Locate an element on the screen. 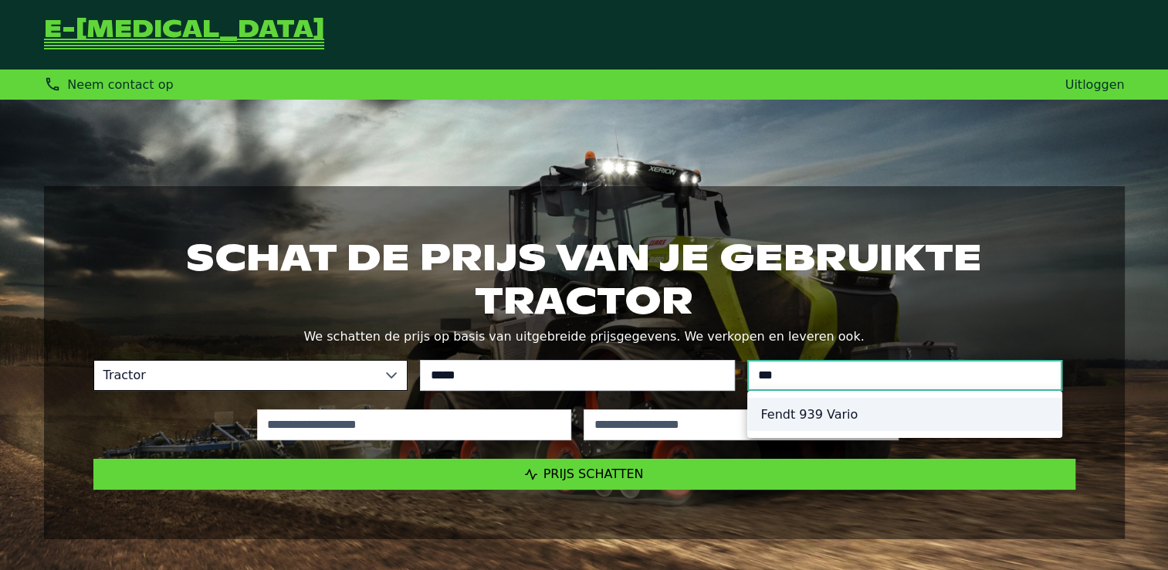 The width and height of the screenshot is (1168, 570). h1: Schat de prijs van je gebruikte tractor is located at coordinates (585, 279).